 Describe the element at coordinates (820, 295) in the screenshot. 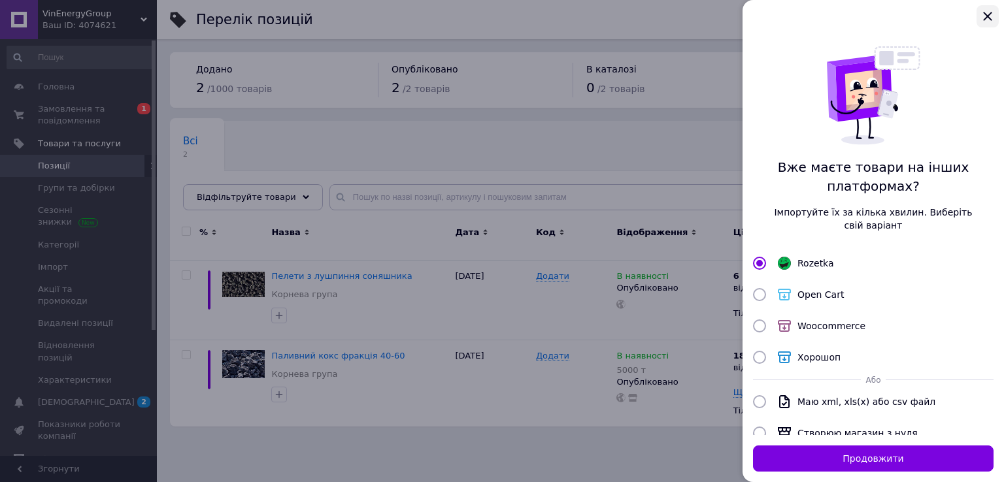

I see `span: Open Cart` at that location.